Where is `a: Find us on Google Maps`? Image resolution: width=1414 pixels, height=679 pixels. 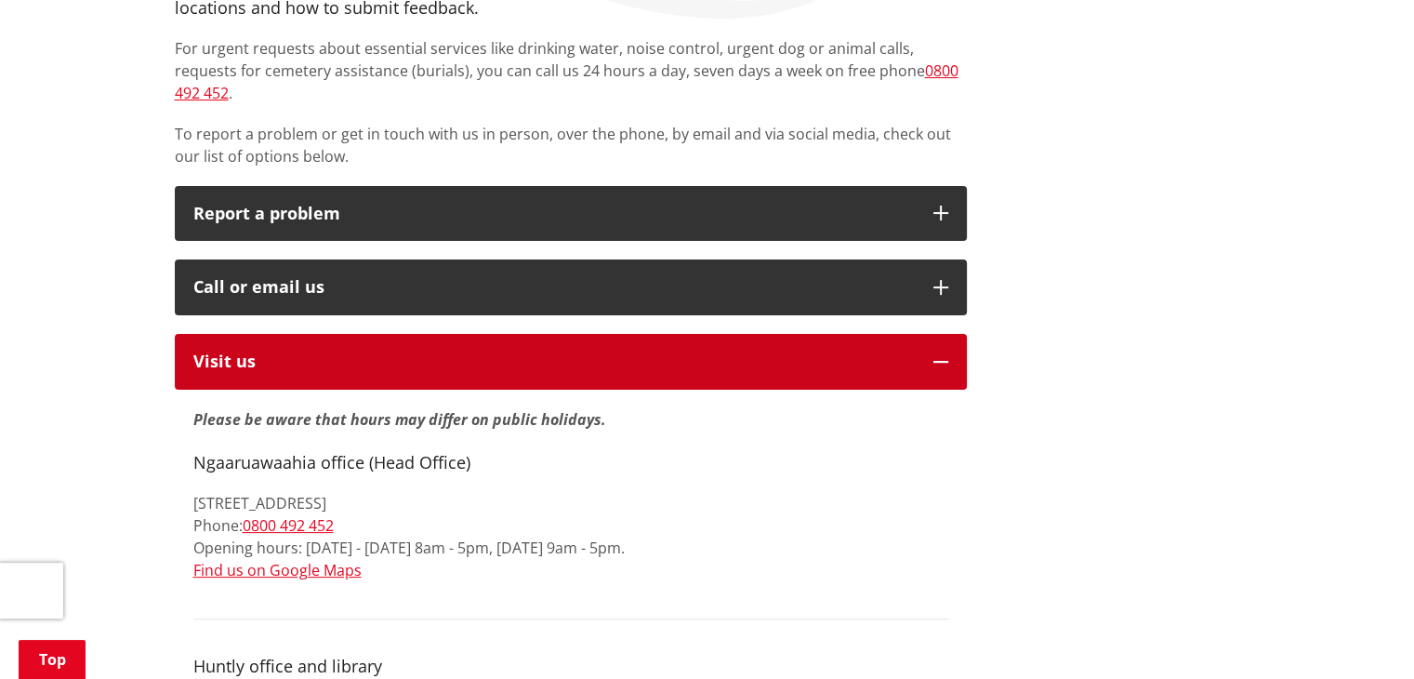
a: Find us on Google Maps is located at coordinates (277, 570).